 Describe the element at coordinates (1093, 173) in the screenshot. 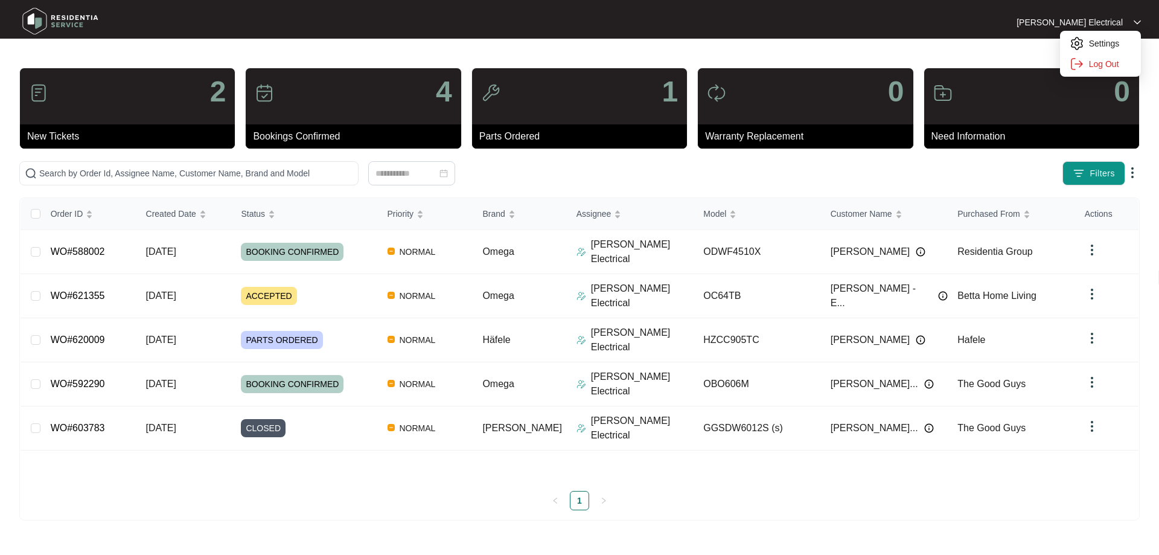

I see `button: filter iconFilters` at that location.